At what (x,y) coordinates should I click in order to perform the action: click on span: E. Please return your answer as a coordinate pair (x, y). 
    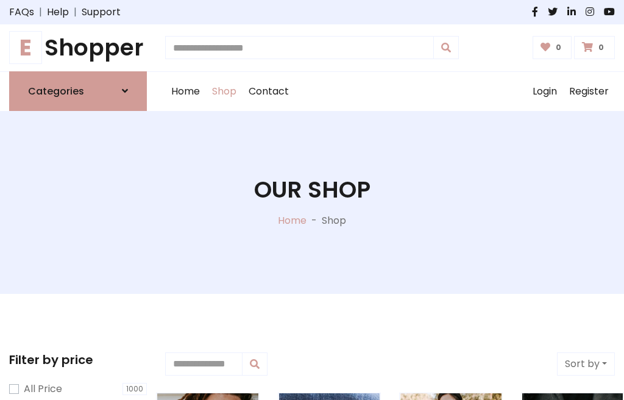
    Looking at the image, I should click on (26, 48).